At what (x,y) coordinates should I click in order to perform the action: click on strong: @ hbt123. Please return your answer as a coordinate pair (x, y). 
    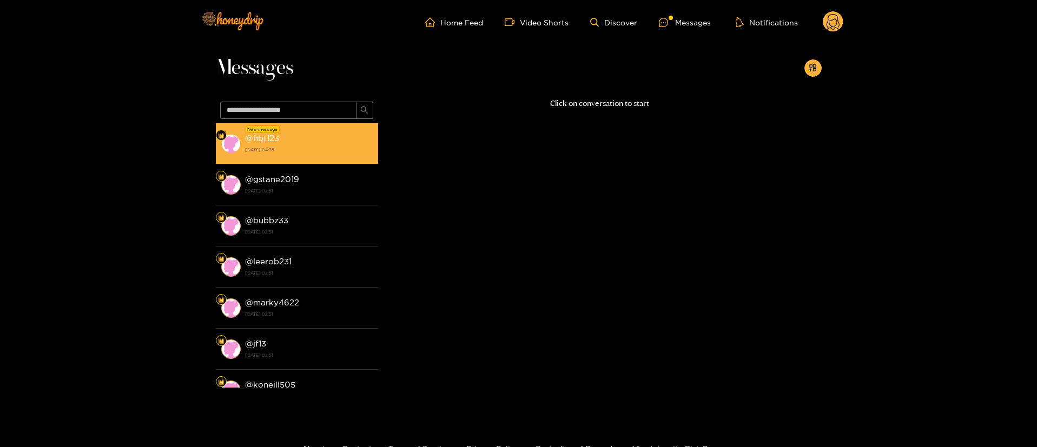
    Looking at the image, I should click on (262, 138).